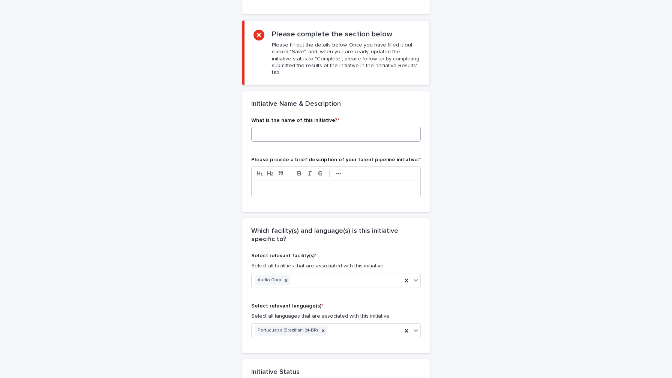 Image resolution: width=672 pixels, height=378 pixels. I want to click on p: Please fill out the details below. Once you have filled it out, clicked "Save", and, when you are..., so click(346, 59).